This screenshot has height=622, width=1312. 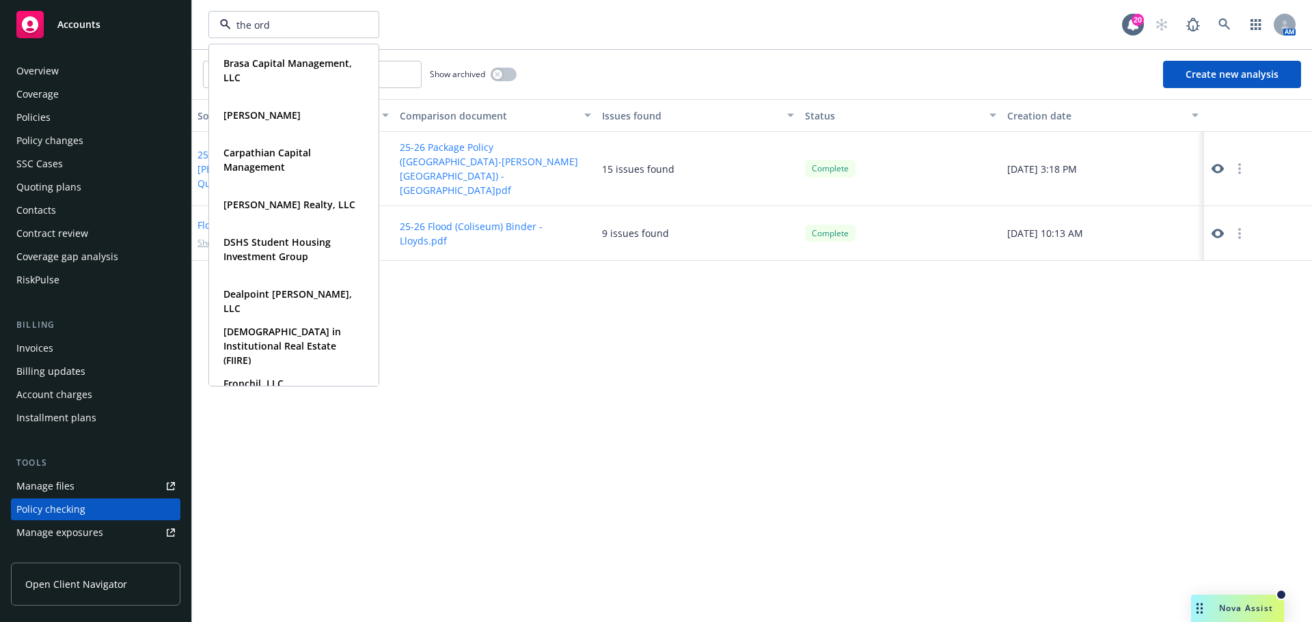 I want to click on button: Status, so click(x=901, y=115).